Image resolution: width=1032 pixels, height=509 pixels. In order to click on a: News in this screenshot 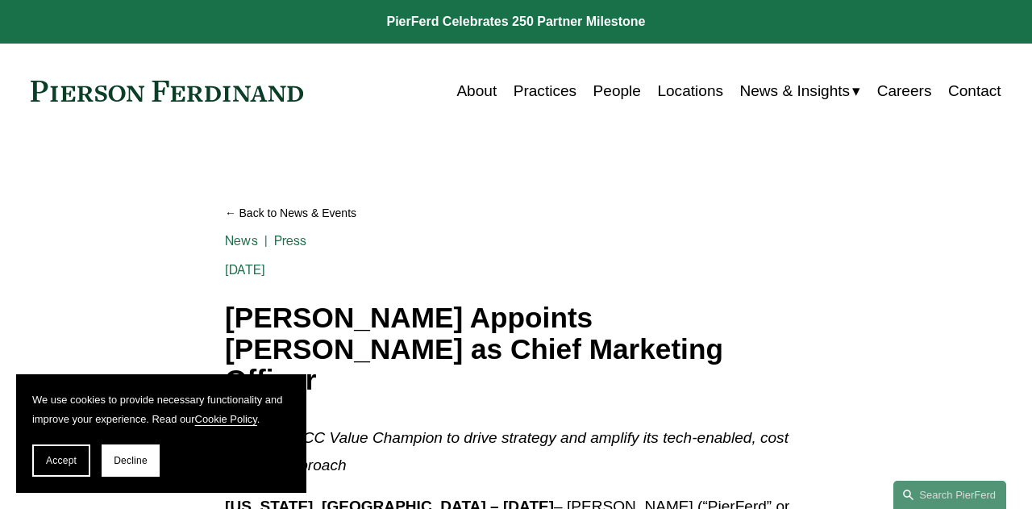, I will do `click(241, 240)`.